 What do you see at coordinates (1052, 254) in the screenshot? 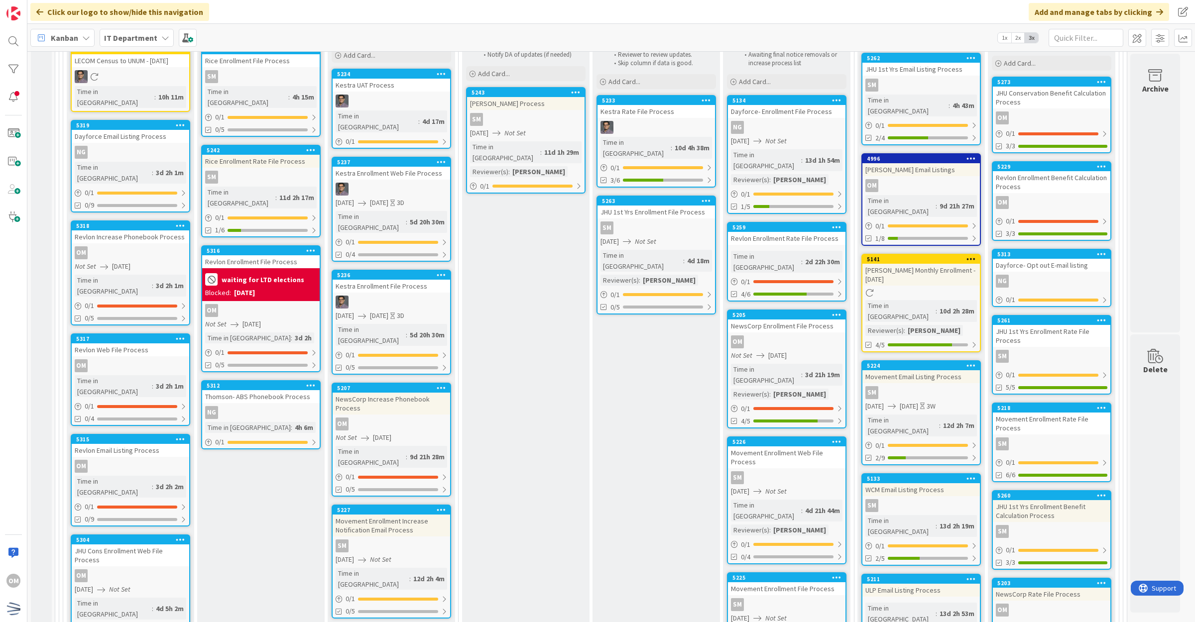
I see `div: 5313` at bounding box center [1052, 254].